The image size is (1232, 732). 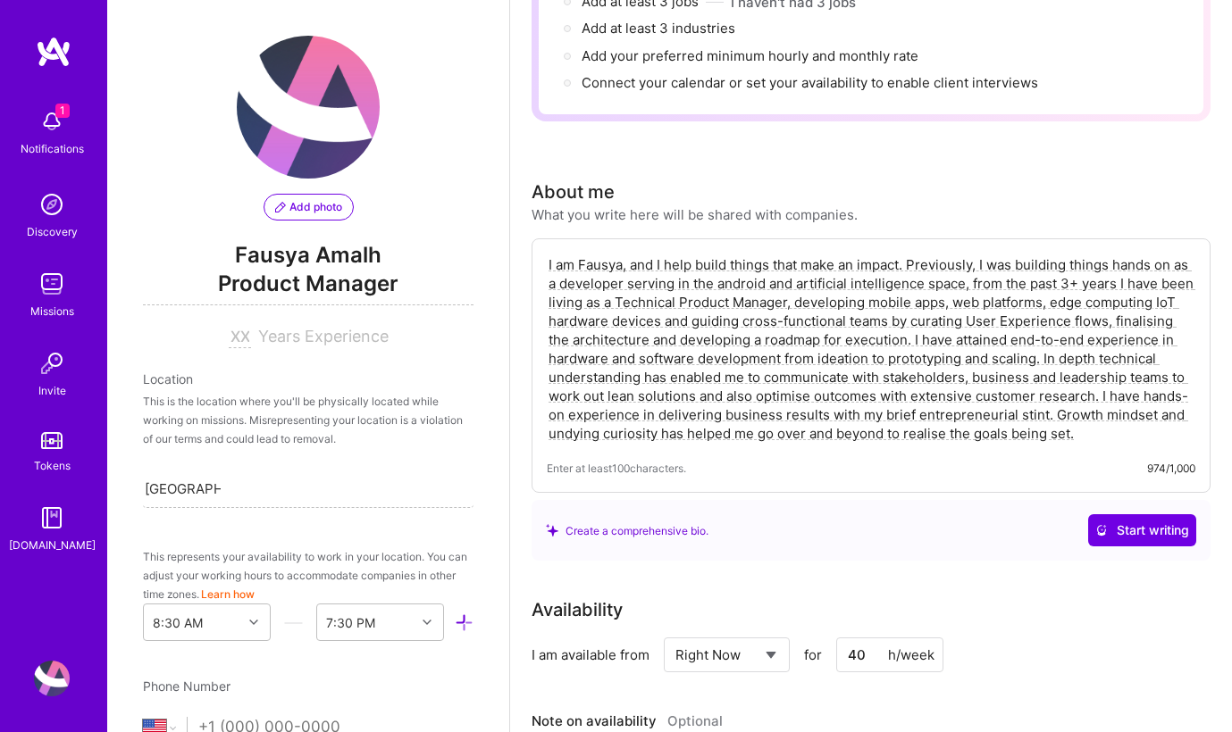 What do you see at coordinates (350, 622) in the screenshot?
I see `div: 7:30 PM` at bounding box center [350, 622].